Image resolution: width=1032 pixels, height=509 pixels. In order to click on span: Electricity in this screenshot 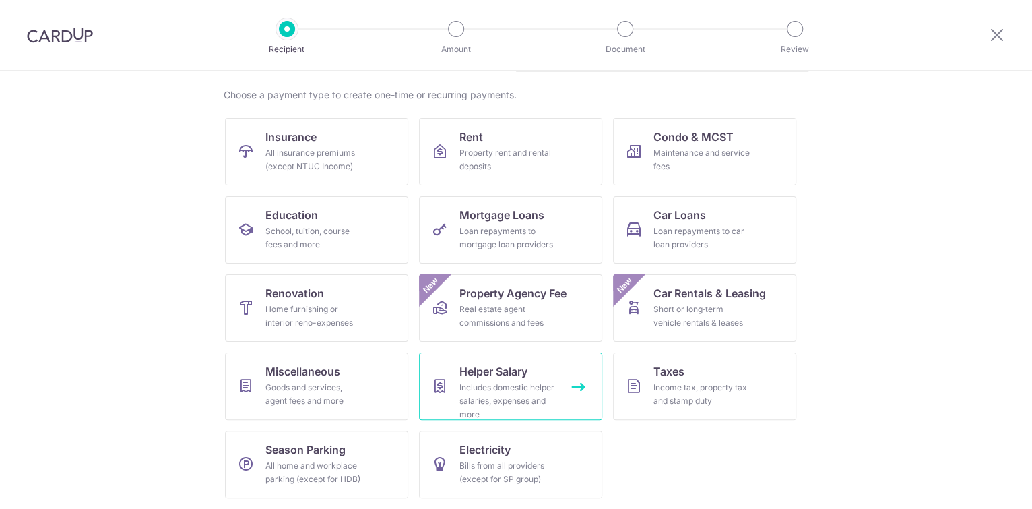, I will do `click(485, 449)`.